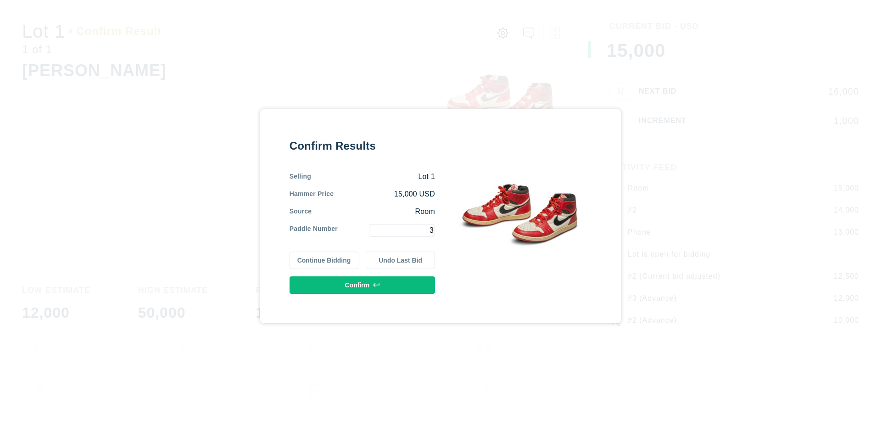 The image size is (881, 432). Describe the element at coordinates (312, 194) in the screenshot. I see `div: Hammer Price` at that location.